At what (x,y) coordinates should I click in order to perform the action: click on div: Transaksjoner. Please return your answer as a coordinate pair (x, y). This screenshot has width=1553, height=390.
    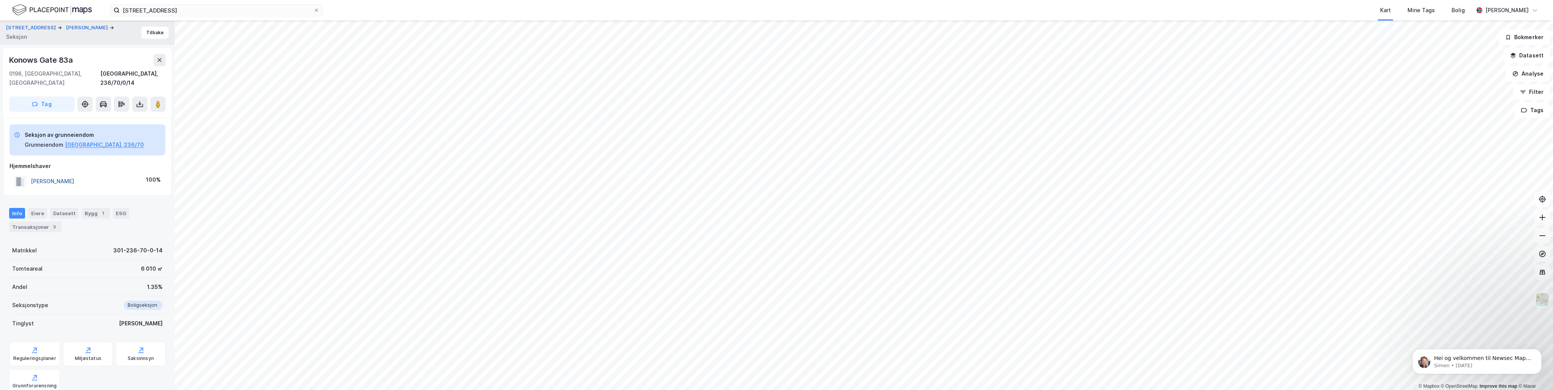
    Looking at the image, I should click on (35, 227).